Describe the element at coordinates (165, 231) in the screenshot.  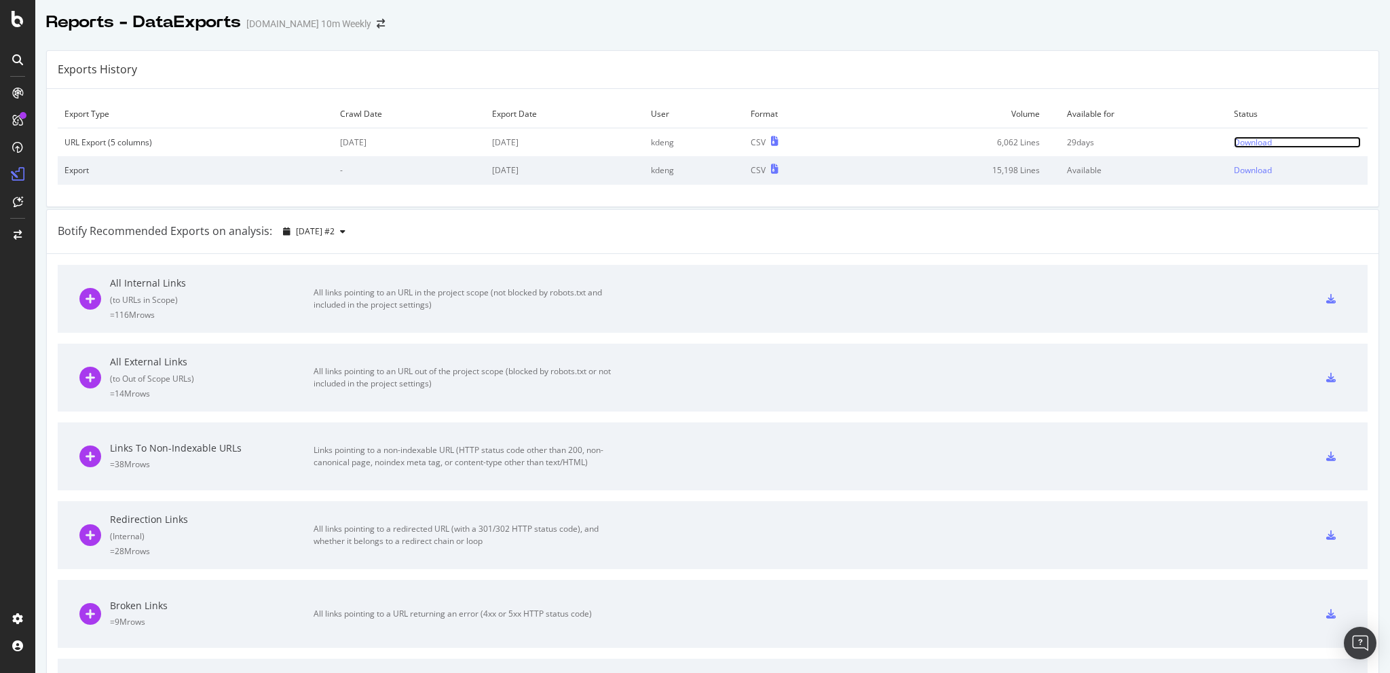
I see `div: Botify Recommended Exports on analysis:` at that location.